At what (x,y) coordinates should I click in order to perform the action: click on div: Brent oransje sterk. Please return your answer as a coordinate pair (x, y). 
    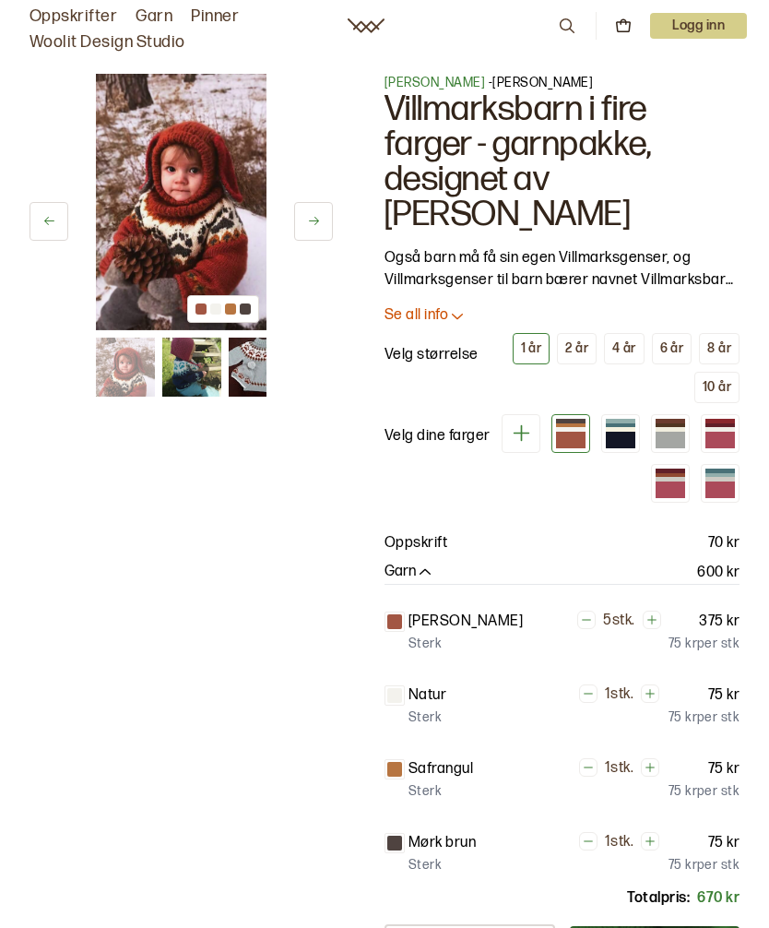
    Looking at the image, I should click on (571, 433).